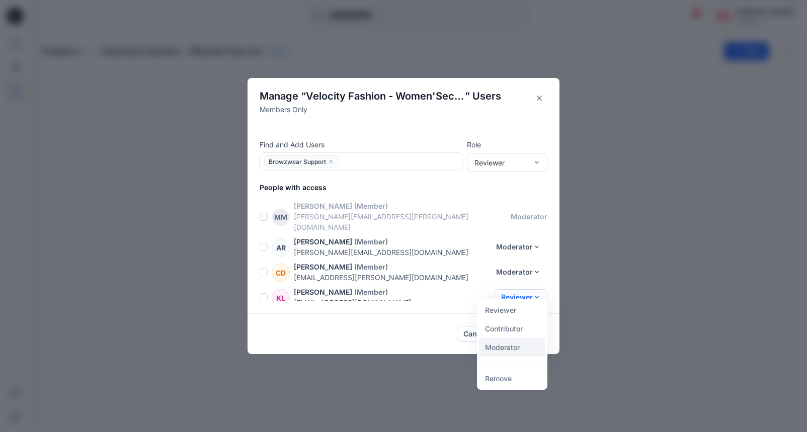 The height and width of the screenshot is (432, 807). Describe the element at coordinates (382, 109) in the screenshot. I see `p: Members Only` at that location.